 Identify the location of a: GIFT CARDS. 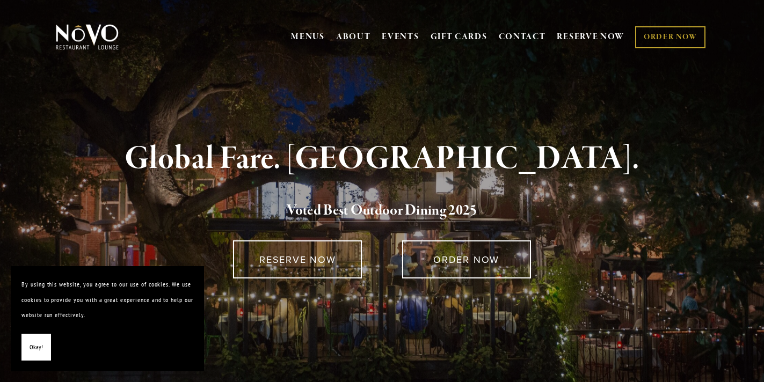
(459, 37).